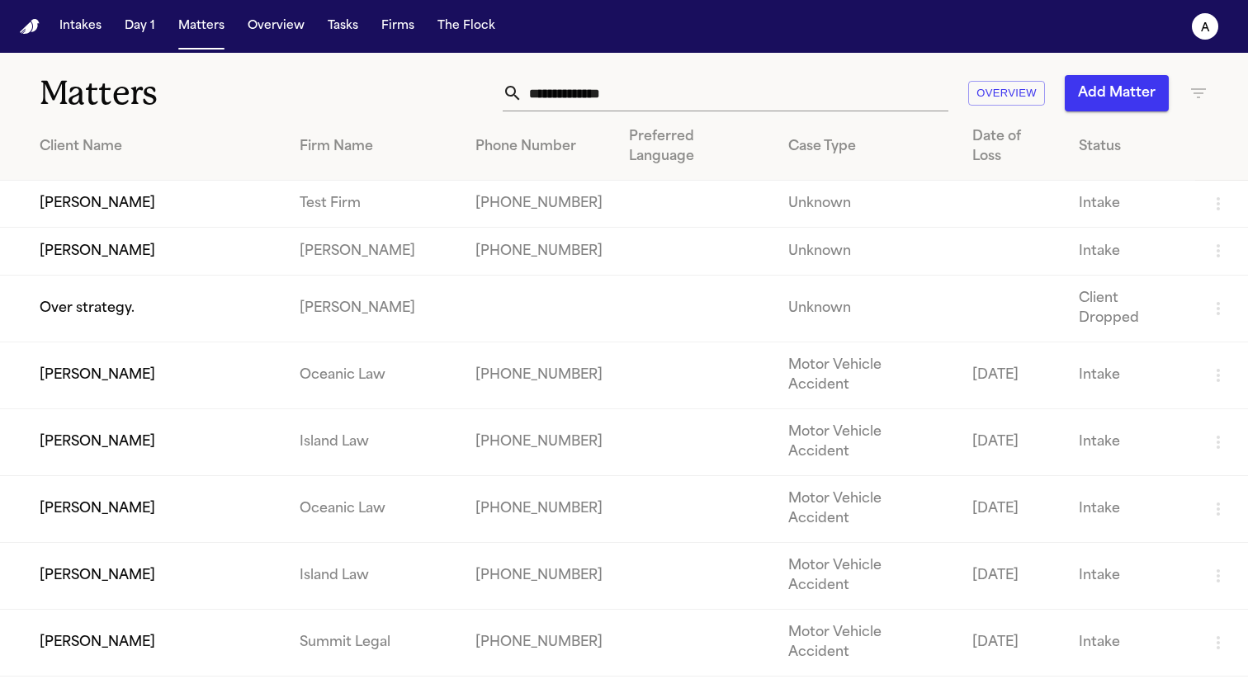  Describe the element at coordinates (466, 26) in the screenshot. I see `button: The Flock` at that location.